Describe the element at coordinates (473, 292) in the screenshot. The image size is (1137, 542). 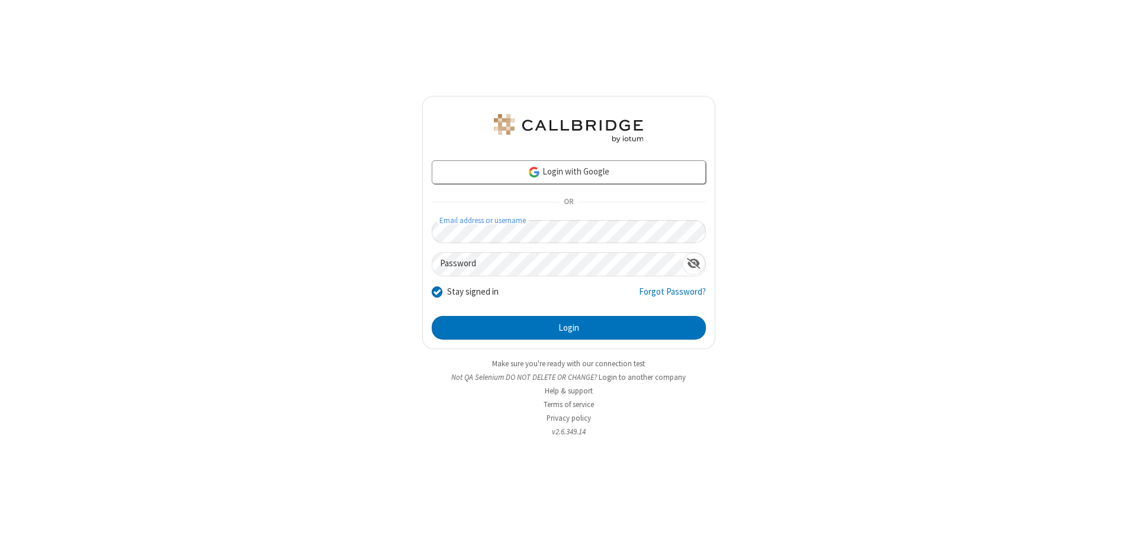
I see `label: Stay signed in` at that location.